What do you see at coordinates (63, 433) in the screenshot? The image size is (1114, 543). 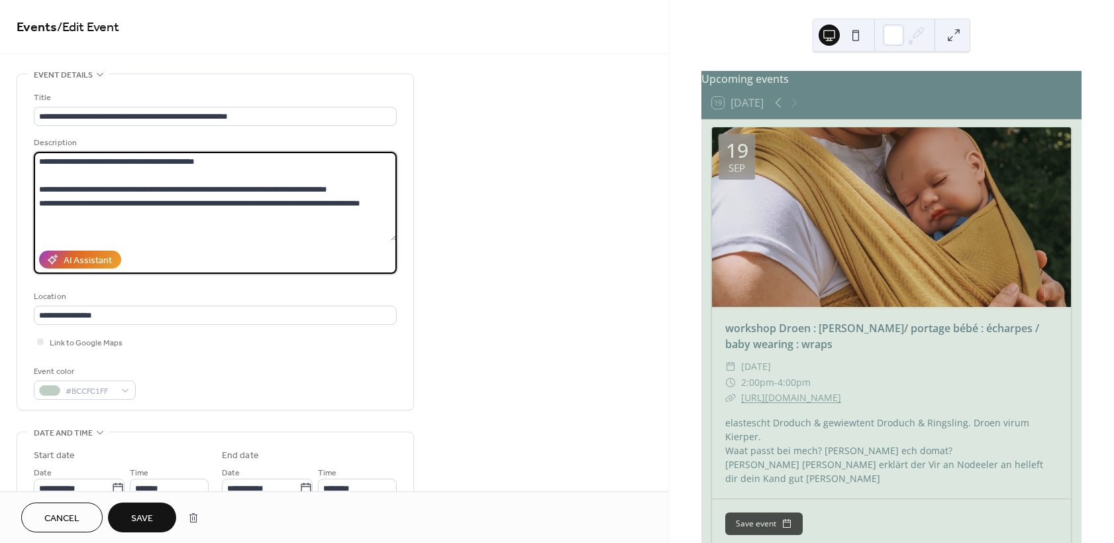 I see `span: Date and time` at bounding box center [63, 433].